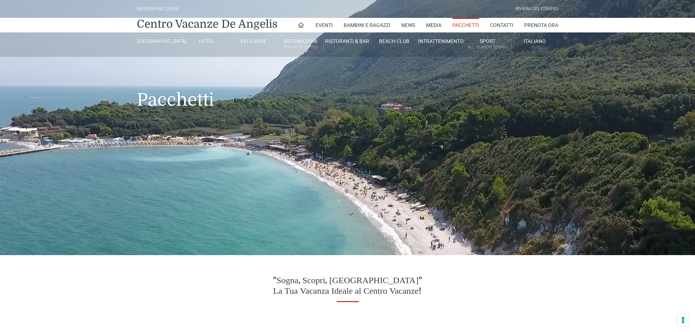 Image resolution: width=695 pixels, height=332 pixels. What do you see at coordinates (408, 25) in the screenshot?
I see `a: News` at bounding box center [408, 25].